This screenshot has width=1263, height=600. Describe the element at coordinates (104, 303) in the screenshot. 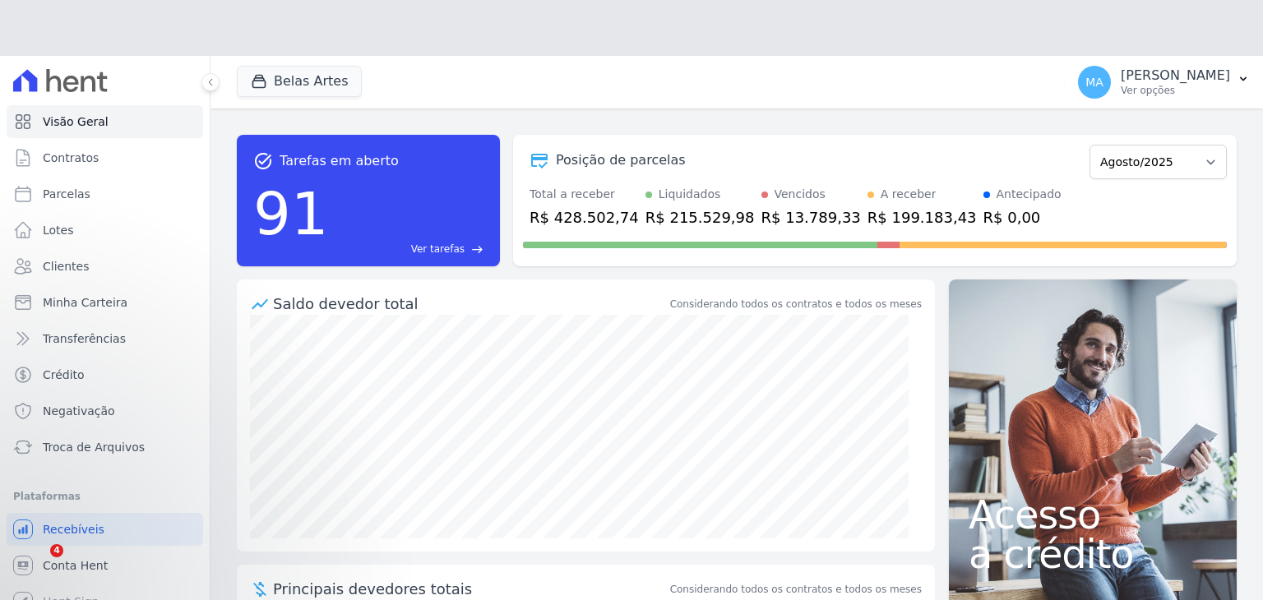

I see `a: Minha Carteira` at that location.